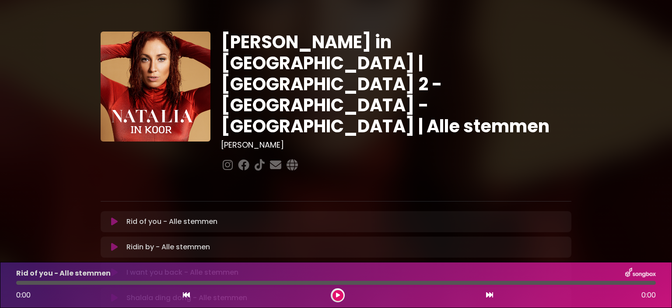 This screenshot has height=308, width=672. What do you see at coordinates (155, 86) in the screenshot?
I see `img: YTVS25JmS9CLUqXqkEhs` at bounding box center [155, 86].